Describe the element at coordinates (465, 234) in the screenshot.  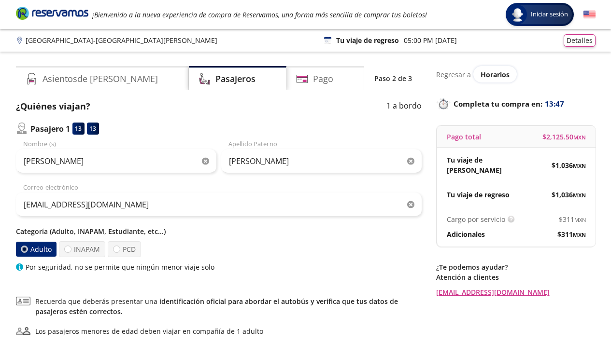
I see `p: Adicionales` at that location.